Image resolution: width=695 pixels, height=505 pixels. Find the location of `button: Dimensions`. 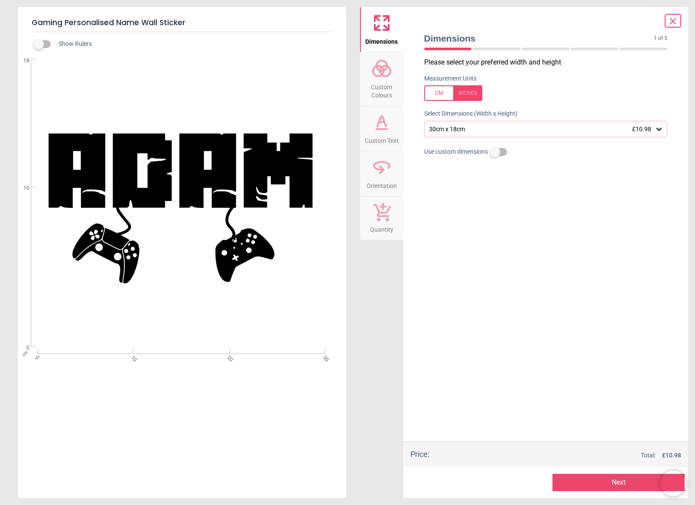

button: Dimensions is located at coordinates (382, 29).